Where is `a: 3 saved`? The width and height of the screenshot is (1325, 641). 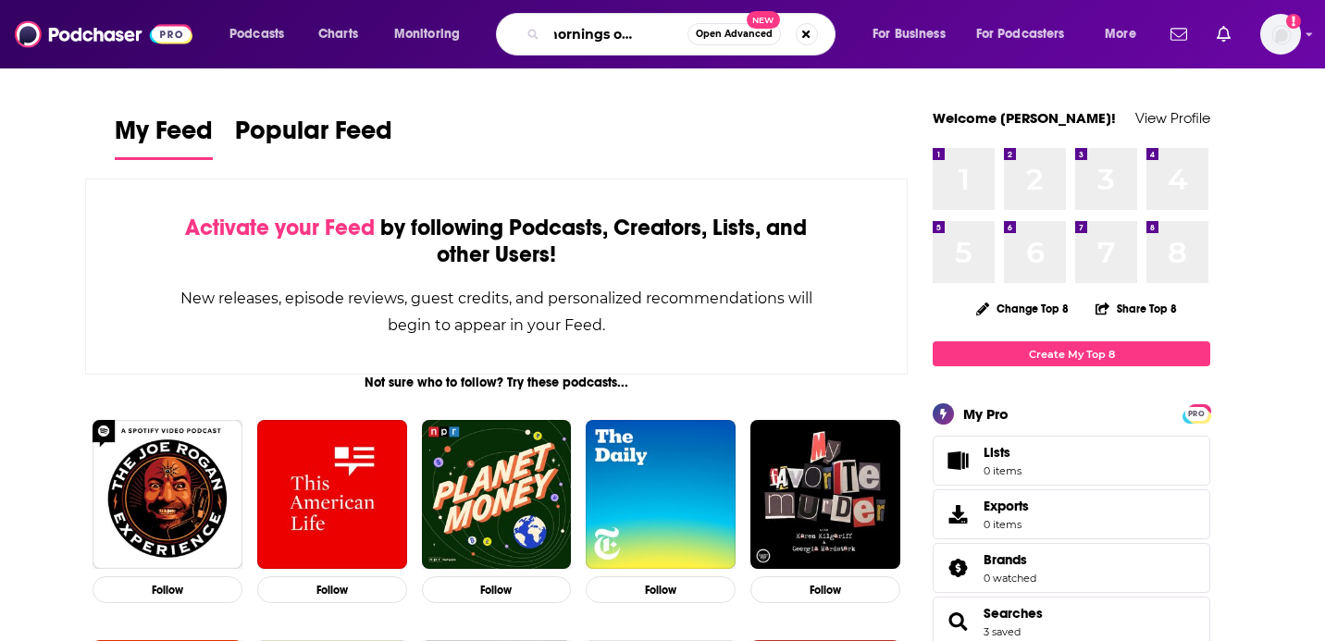
a: 3 saved is located at coordinates (1002, 632).